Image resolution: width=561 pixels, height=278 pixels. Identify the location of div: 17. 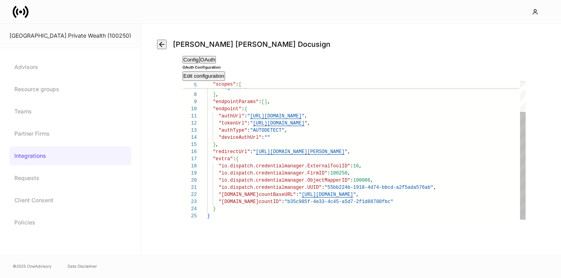
(189, 159).